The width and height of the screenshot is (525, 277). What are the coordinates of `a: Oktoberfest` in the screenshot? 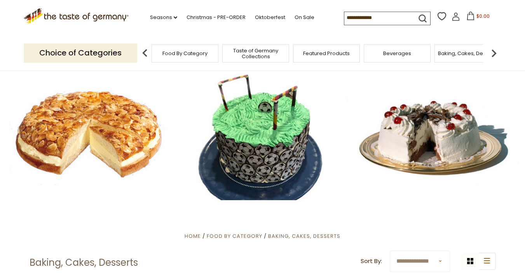 It's located at (270, 17).